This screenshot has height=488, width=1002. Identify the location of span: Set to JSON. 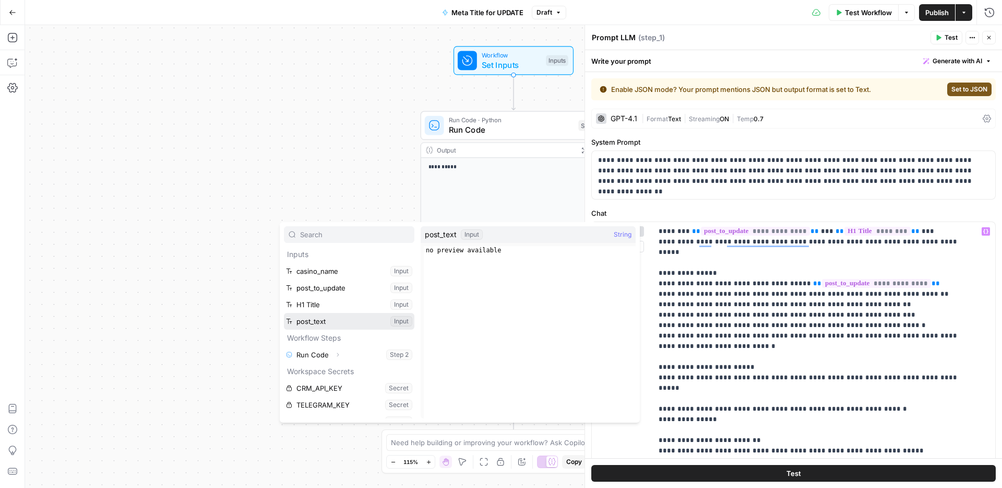
(970, 89).